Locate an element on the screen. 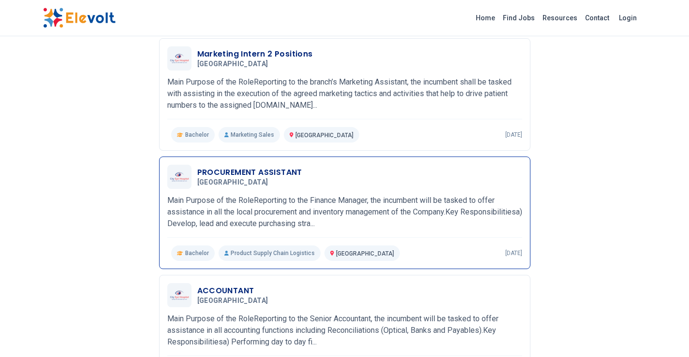  a: Home is located at coordinates (486, 18).